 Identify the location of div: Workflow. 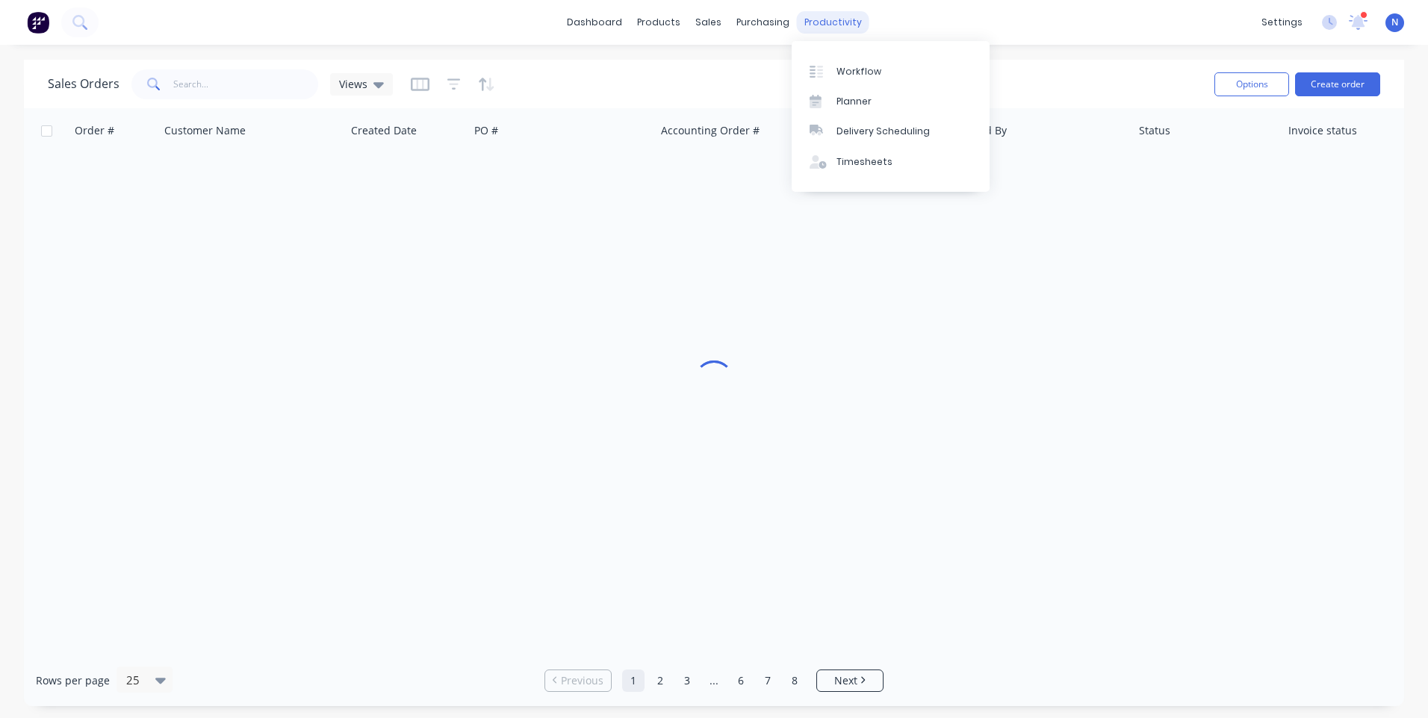
(859, 72).